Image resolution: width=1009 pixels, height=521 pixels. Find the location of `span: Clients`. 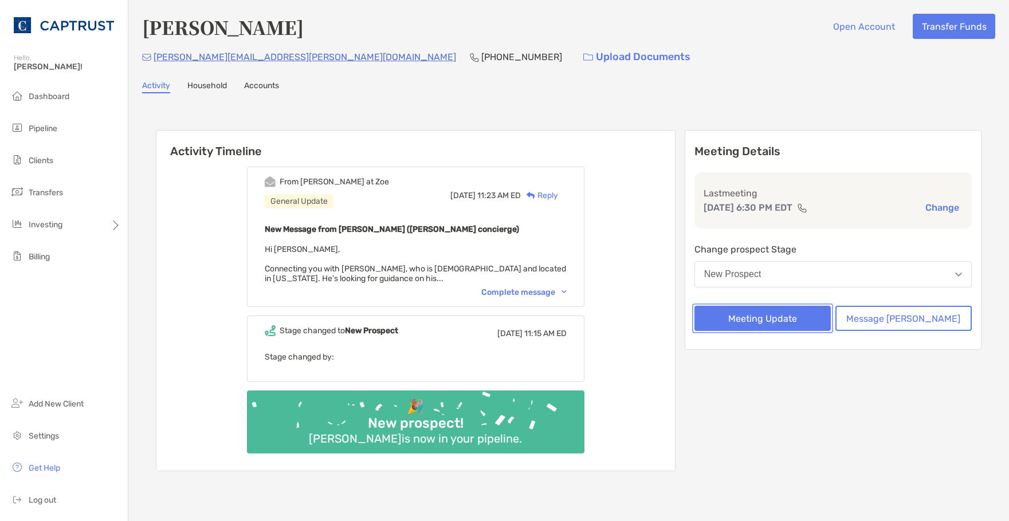

span: Clients is located at coordinates (41, 160).